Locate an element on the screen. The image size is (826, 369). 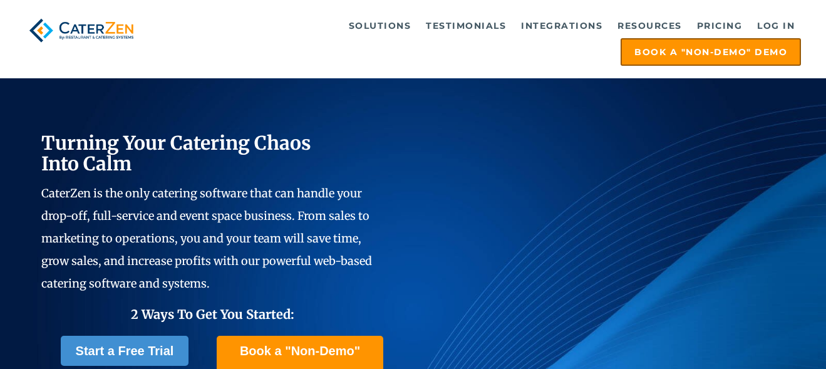
span: 2 Ways To Get You Started: is located at coordinates (212, 314).